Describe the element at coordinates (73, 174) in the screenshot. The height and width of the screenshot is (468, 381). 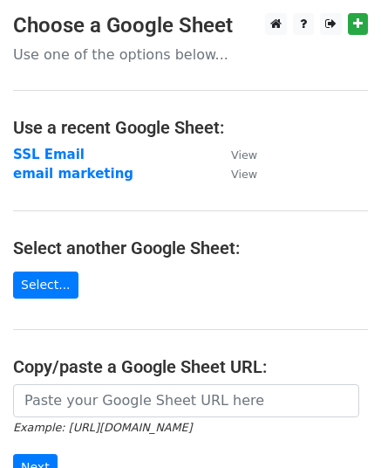
I see `a: email marketing` at that location.